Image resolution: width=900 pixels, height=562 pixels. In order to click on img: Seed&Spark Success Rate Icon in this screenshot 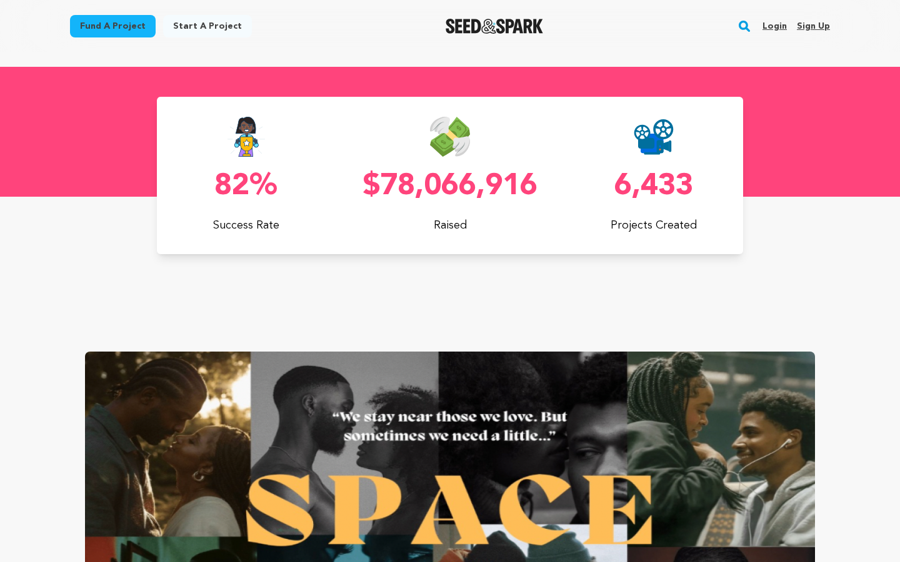, I will do `click(246, 137)`.